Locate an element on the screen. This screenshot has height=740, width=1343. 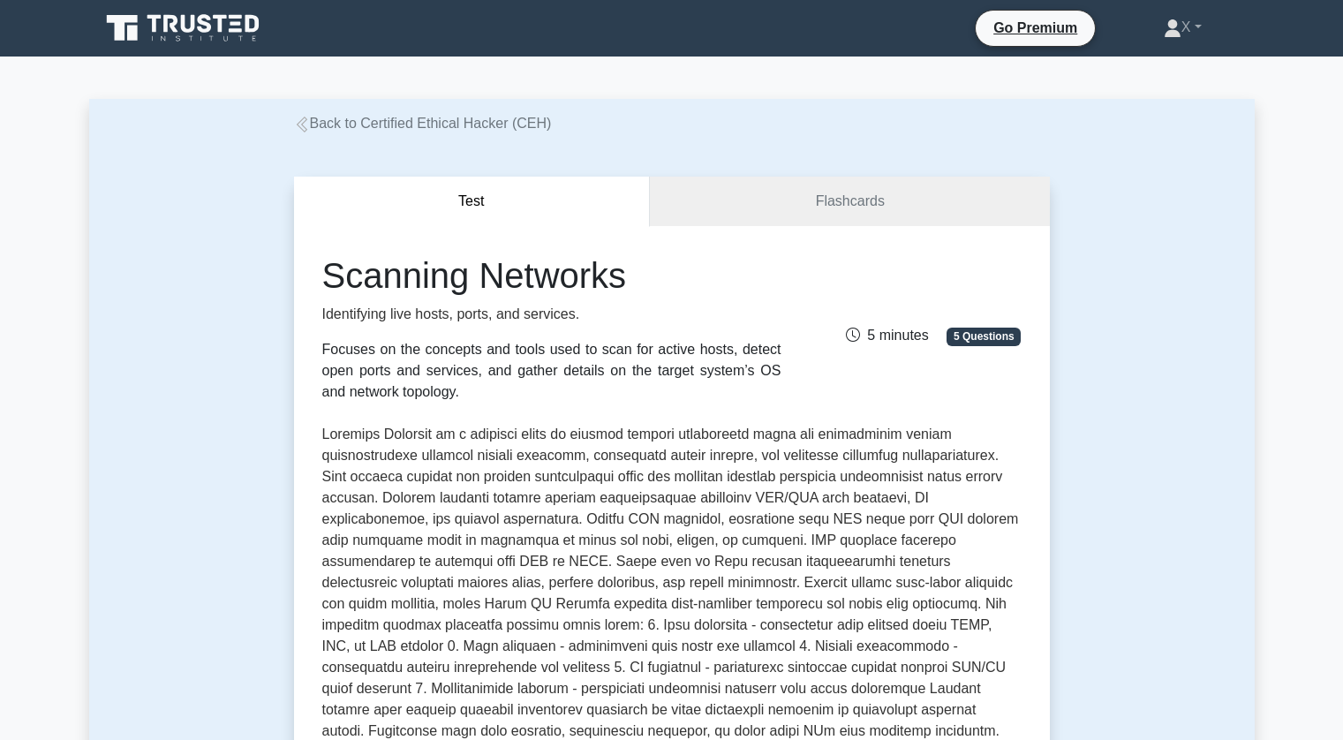
a: Go Premium is located at coordinates (1035, 27).